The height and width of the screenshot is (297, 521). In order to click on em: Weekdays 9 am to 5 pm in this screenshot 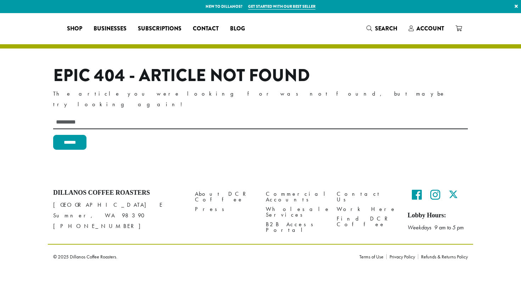, I will do `click(435, 227)`.